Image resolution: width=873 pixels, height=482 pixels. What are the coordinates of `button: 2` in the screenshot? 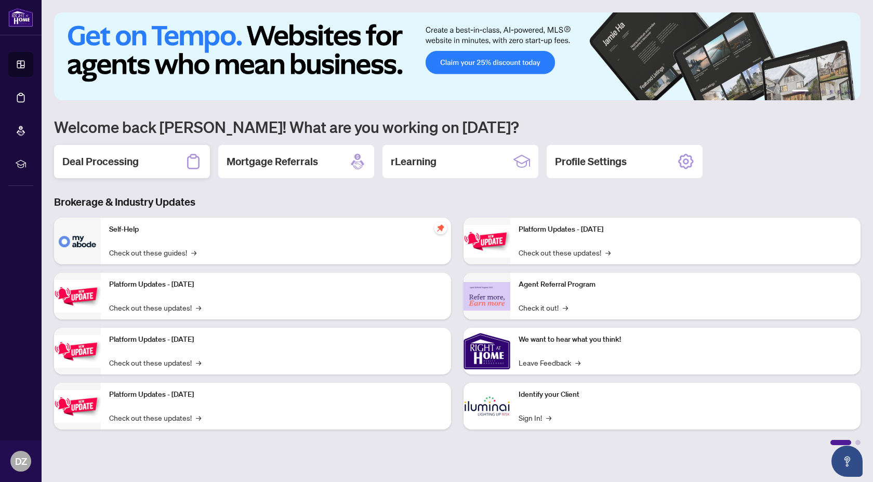 It's located at (815, 92).